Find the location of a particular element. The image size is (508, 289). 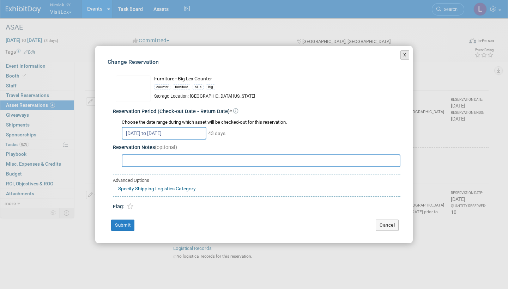

div: furniture is located at coordinates (181, 87).